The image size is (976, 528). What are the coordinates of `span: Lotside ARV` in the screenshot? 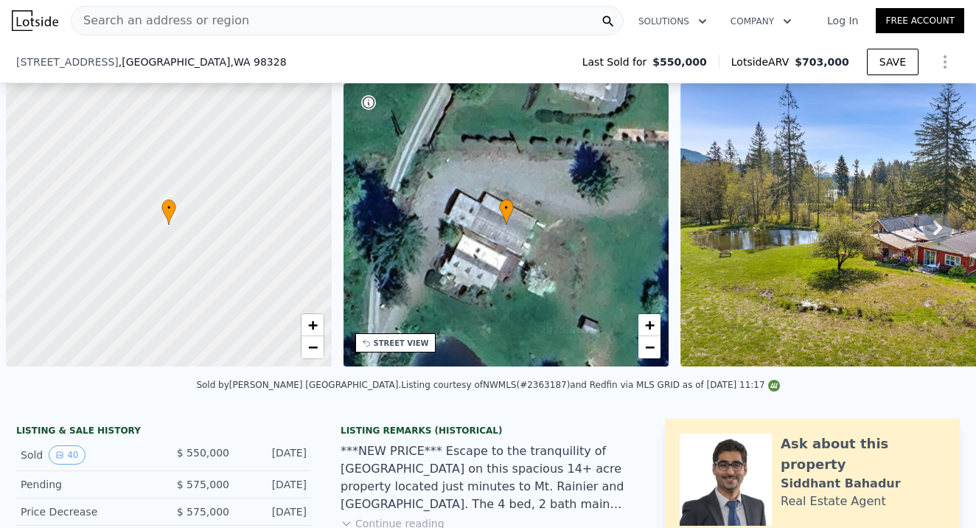 It's located at (763, 62).